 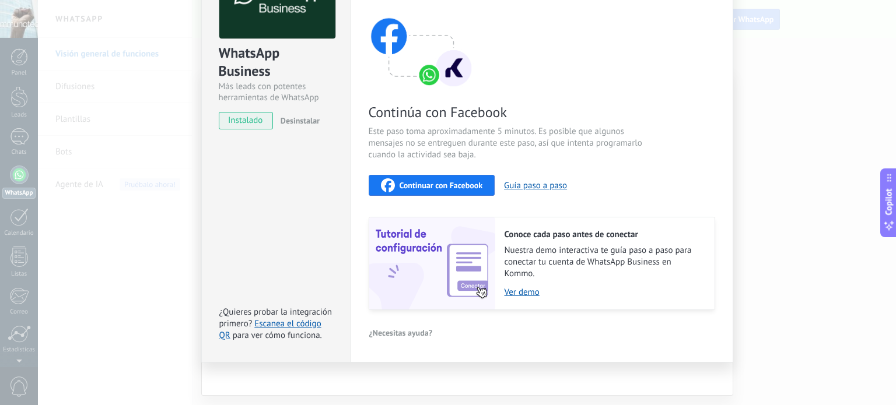 What do you see at coordinates (604, 292) in the screenshot?
I see `a: Ver demo` at bounding box center [604, 292].